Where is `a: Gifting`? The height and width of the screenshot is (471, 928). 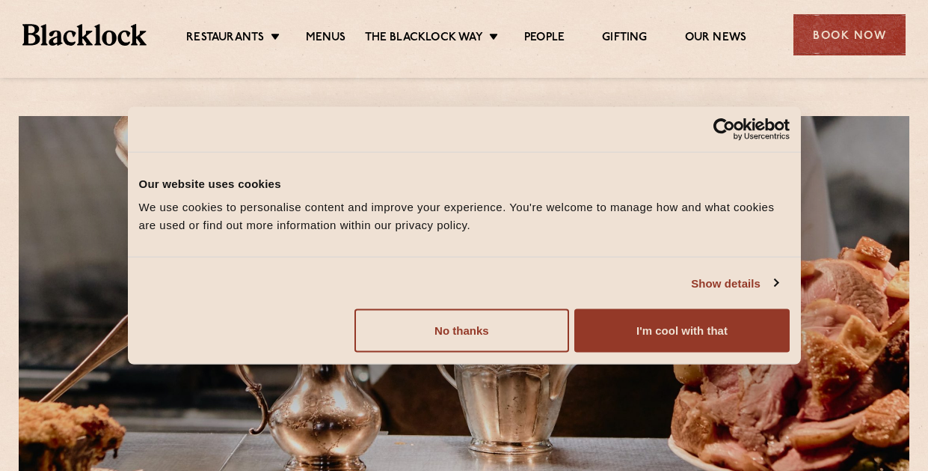 a: Gifting is located at coordinates (625, 39).